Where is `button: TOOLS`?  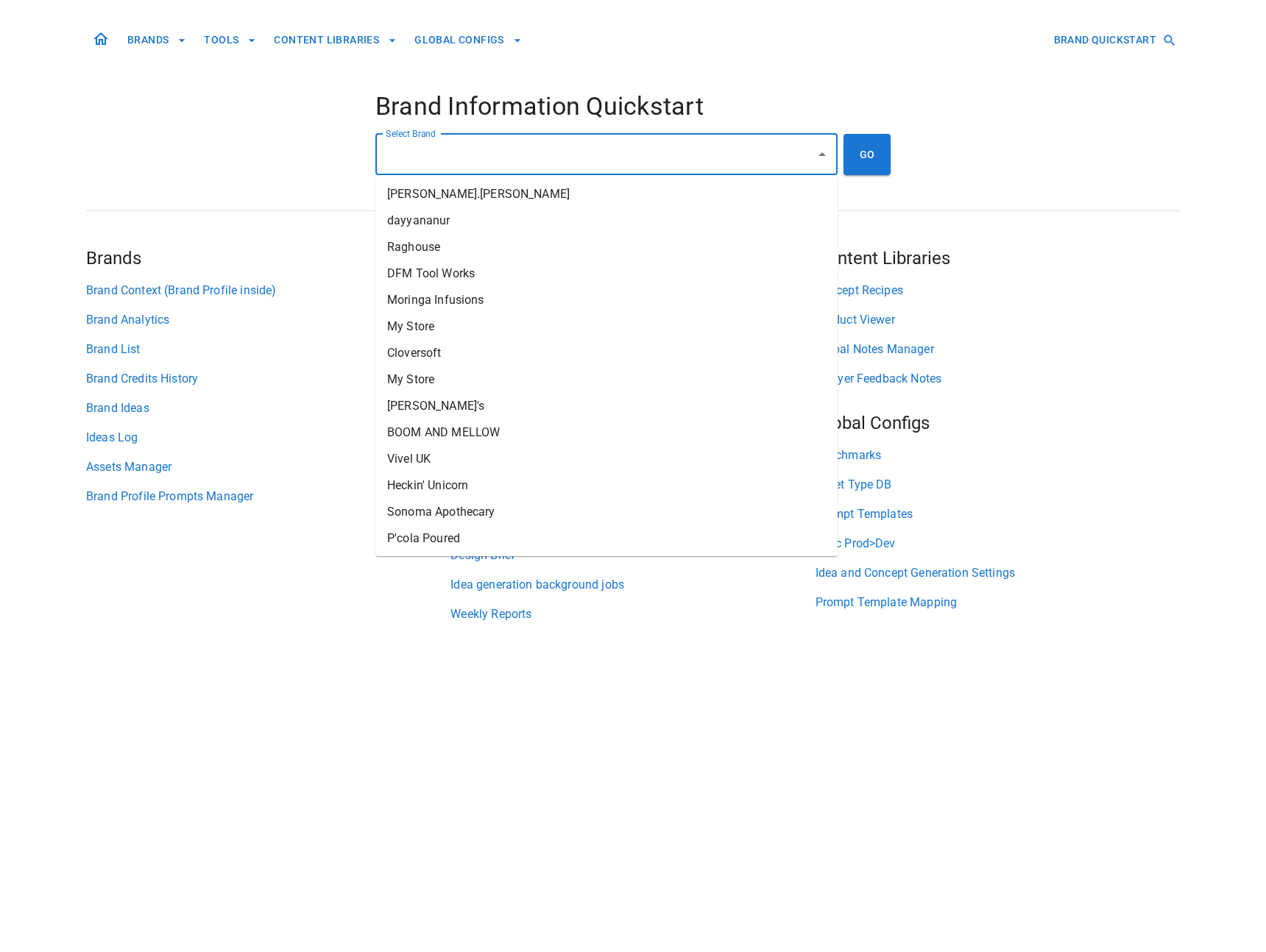
button: TOOLS is located at coordinates (229, 40).